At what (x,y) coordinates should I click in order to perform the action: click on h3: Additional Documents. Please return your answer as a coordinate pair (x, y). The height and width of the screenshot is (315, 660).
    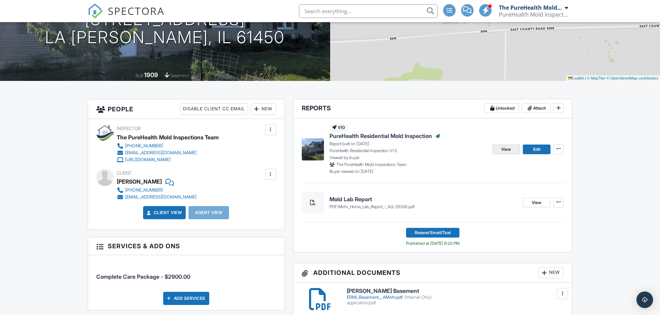
    Looking at the image, I should click on (432, 273).